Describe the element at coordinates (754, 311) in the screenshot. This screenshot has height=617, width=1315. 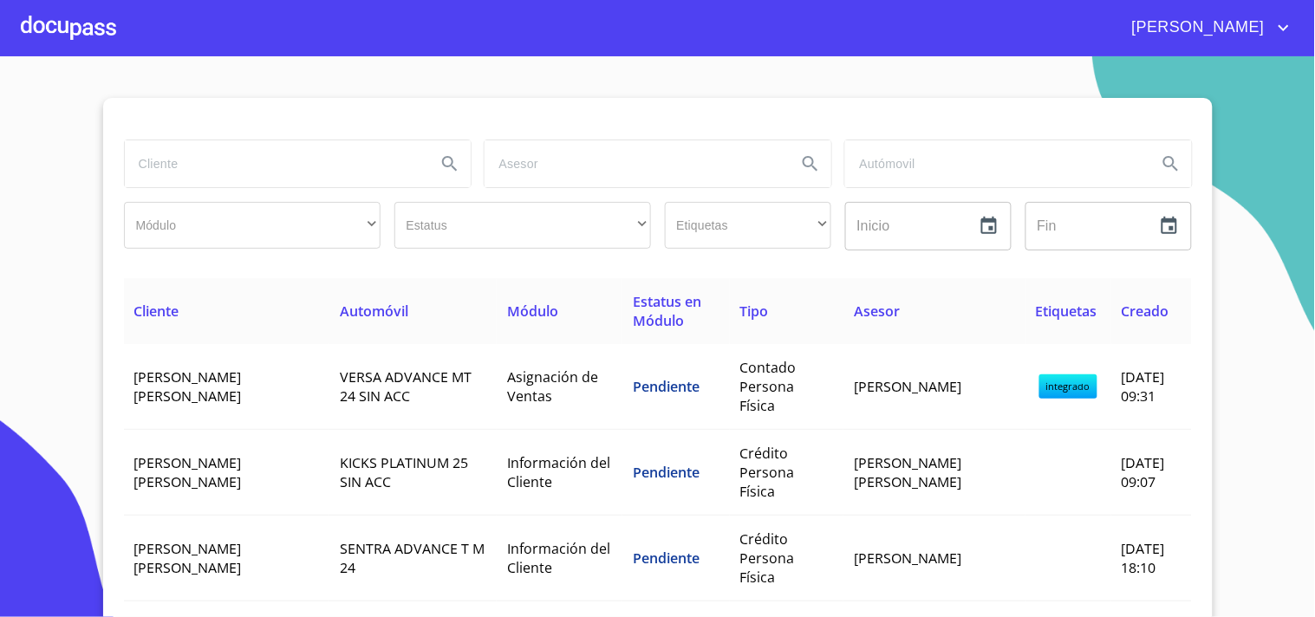
I see `span: Tipo` at that location.